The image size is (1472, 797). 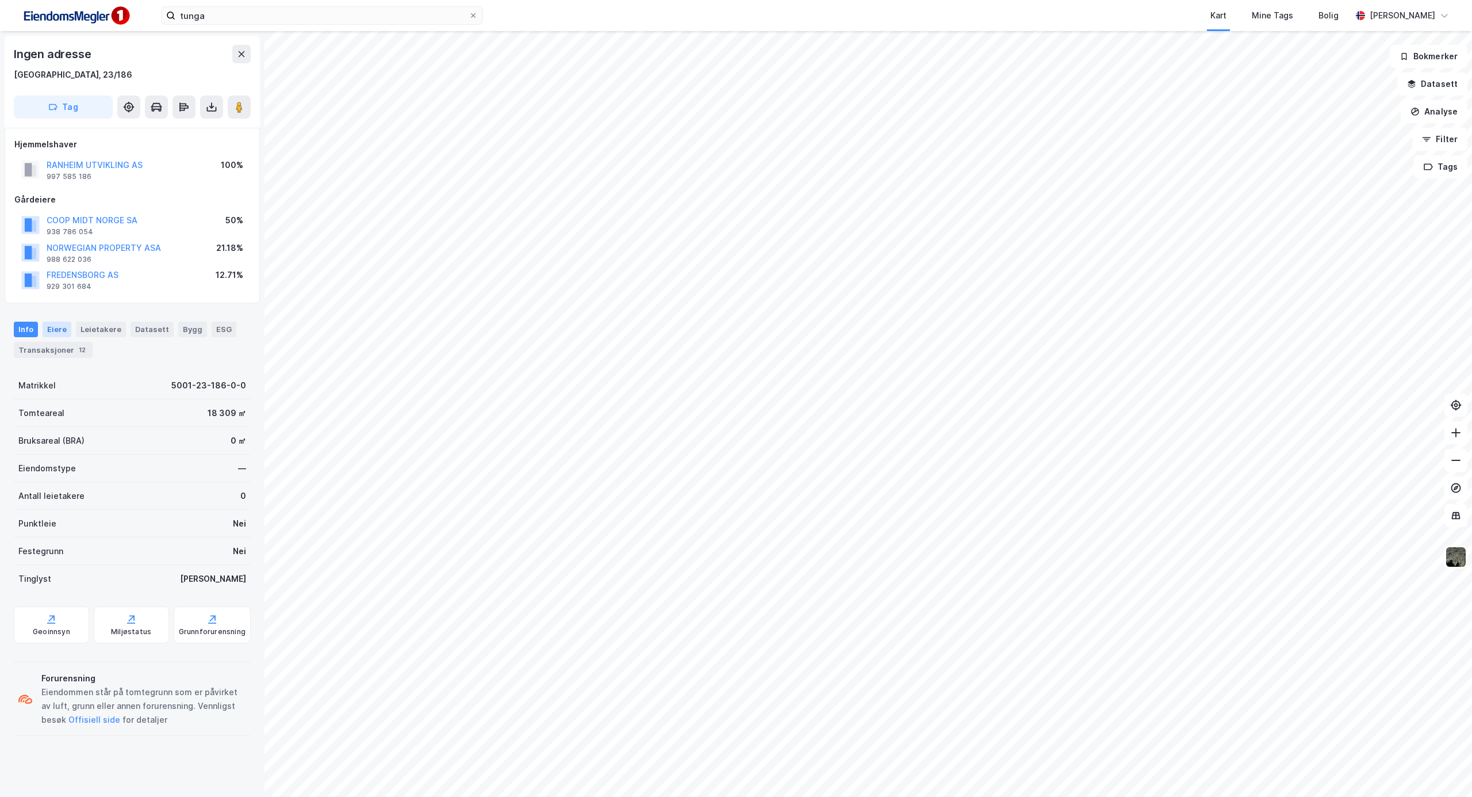 I want to click on div: 18 309 ㎡, so click(x=227, y=413).